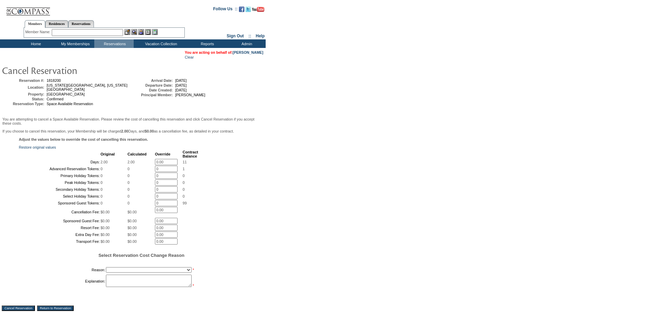 The image size is (653, 312). What do you see at coordinates (62, 270) in the screenshot?
I see `td: Reason:` at bounding box center [62, 270].